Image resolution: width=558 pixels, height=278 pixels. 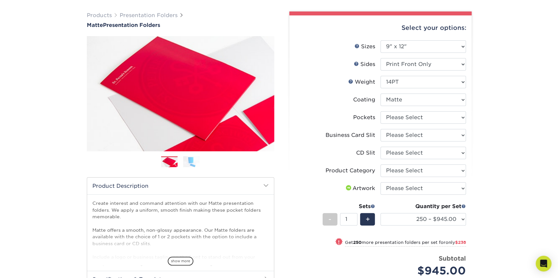 I want to click on div: Business Card Slit, so click(x=350, y=135).